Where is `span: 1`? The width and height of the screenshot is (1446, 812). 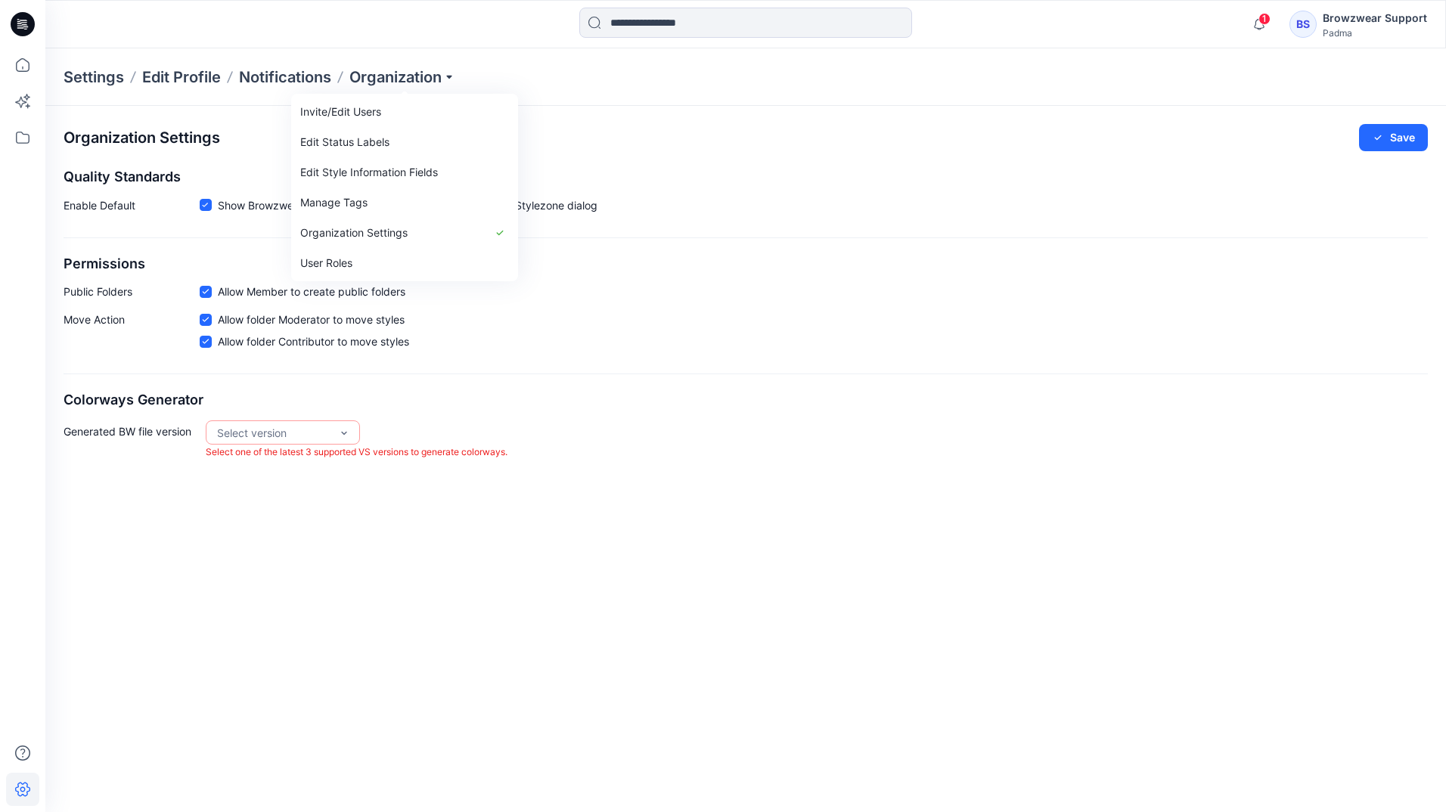 span: 1 is located at coordinates (1264, 19).